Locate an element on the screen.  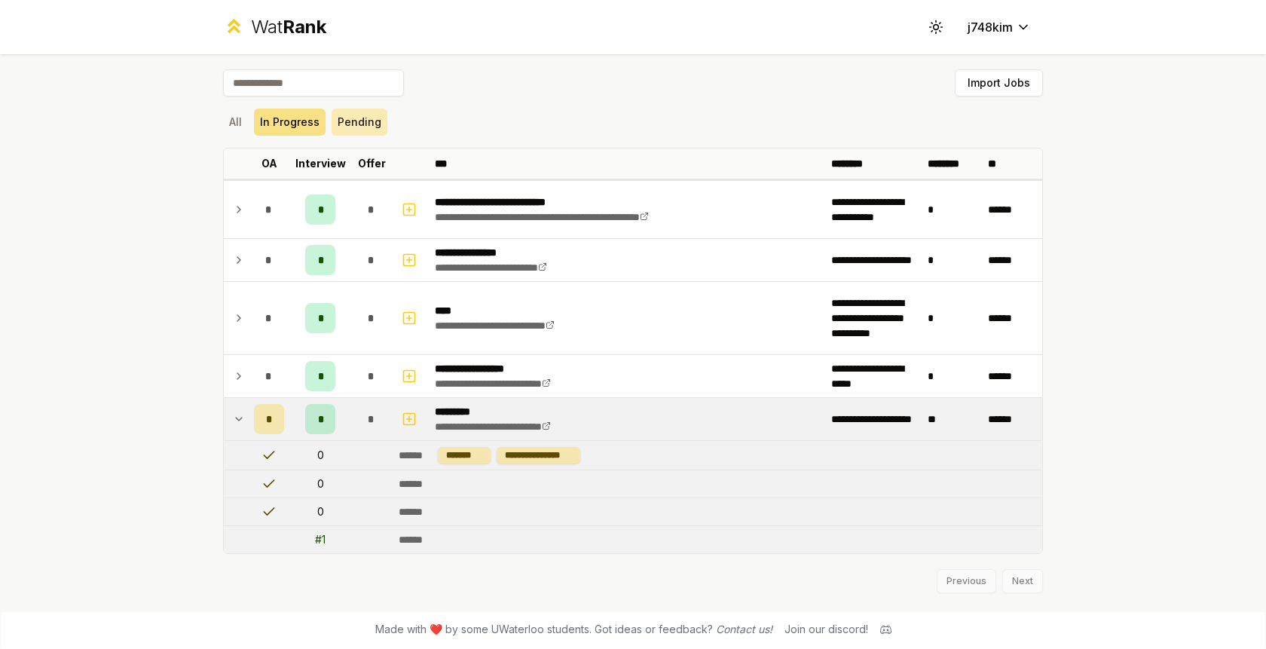
span: j748kim is located at coordinates (990, 27).